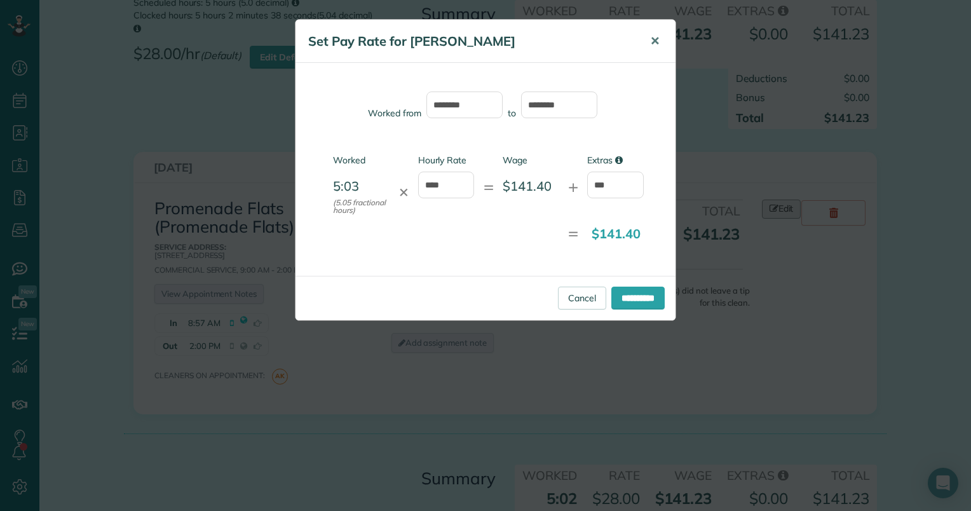 Image resolution: width=971 pixels, height=511 pixels. What do you see at coordinates (582, 298) in the screenshot?
I see `a: Cancel` at bounding box center [582, 298].